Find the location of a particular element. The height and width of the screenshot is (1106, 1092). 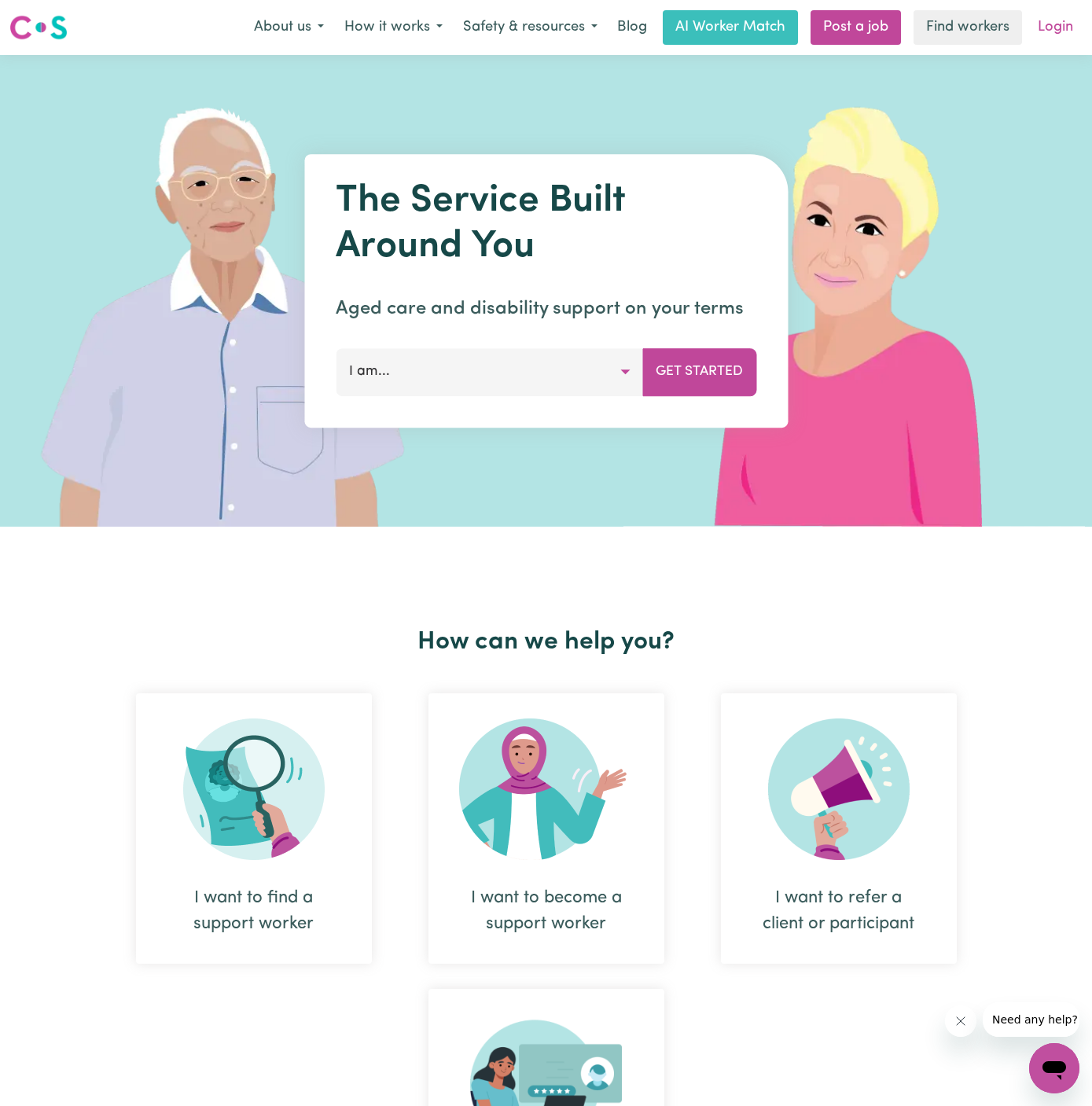

img: Careseekers logo is located at coordinates (39, 28).